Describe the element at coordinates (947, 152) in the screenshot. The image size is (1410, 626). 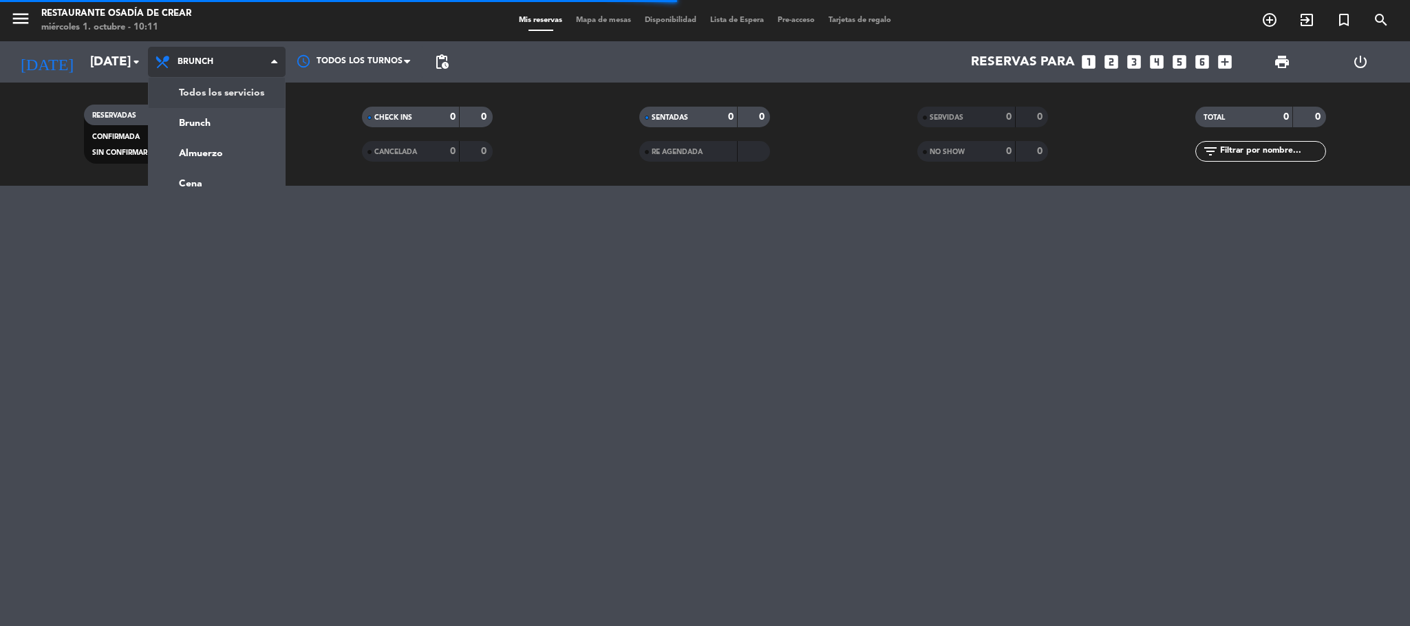
I see `span: NO SHOW` at that location.